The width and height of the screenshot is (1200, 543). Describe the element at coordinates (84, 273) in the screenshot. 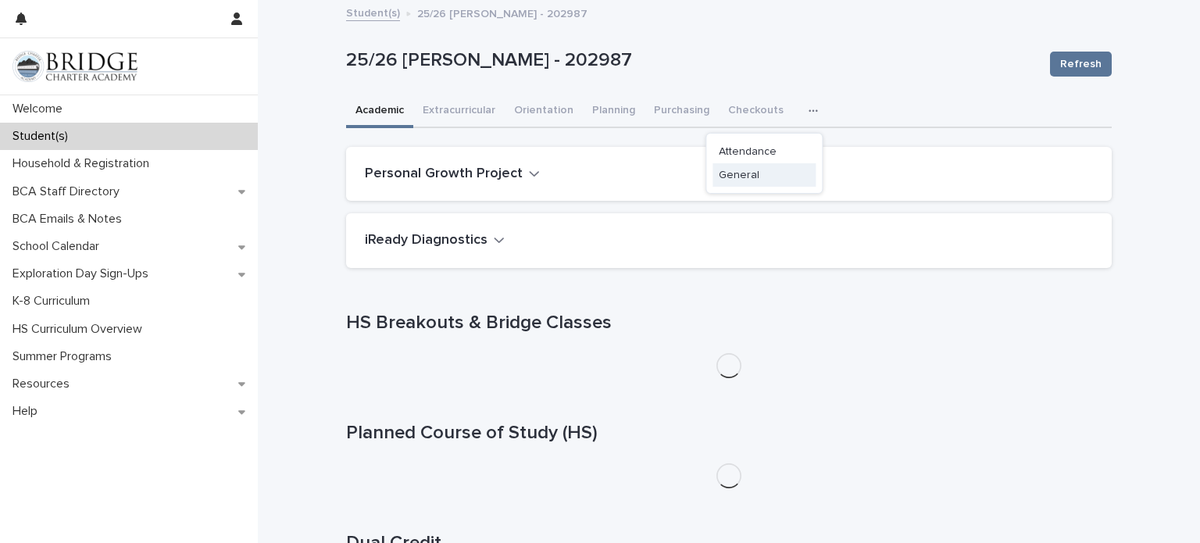

I see `p: Exploration Day Sign-Ups` at that location.